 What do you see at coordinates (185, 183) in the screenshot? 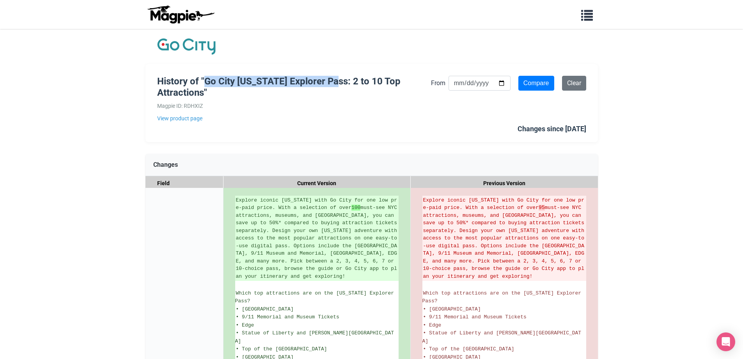
I see `div: Field` at bounding box center [185, 183].